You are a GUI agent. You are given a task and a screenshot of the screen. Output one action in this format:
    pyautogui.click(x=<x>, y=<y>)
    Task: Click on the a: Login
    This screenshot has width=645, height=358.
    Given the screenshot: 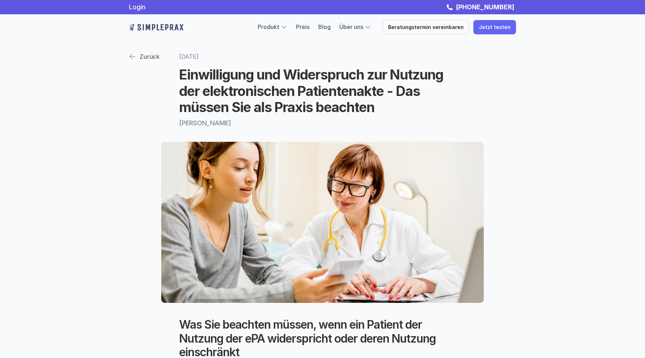 What is the action you would take?
    pyautogui.click(x=137, y=7)
    